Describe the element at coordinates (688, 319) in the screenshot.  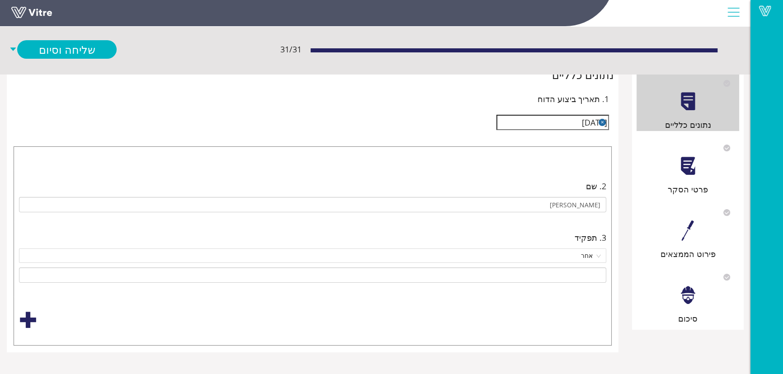
I see `div: סיכום` at that location.